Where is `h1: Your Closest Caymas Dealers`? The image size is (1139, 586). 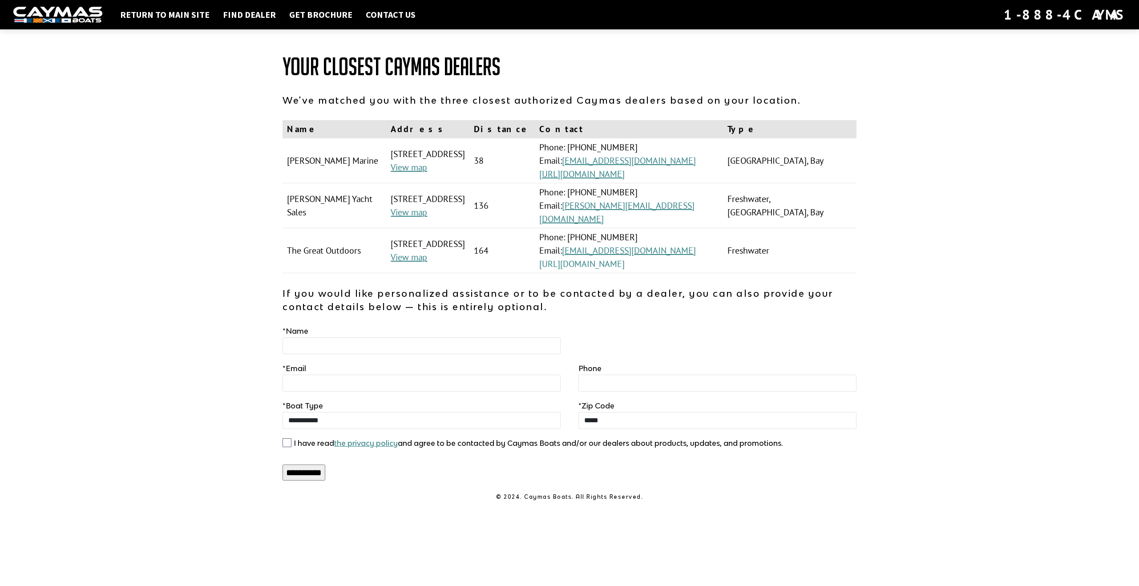 h1: Your Closest Caymas Dealers is located at coordinates (569, 67).